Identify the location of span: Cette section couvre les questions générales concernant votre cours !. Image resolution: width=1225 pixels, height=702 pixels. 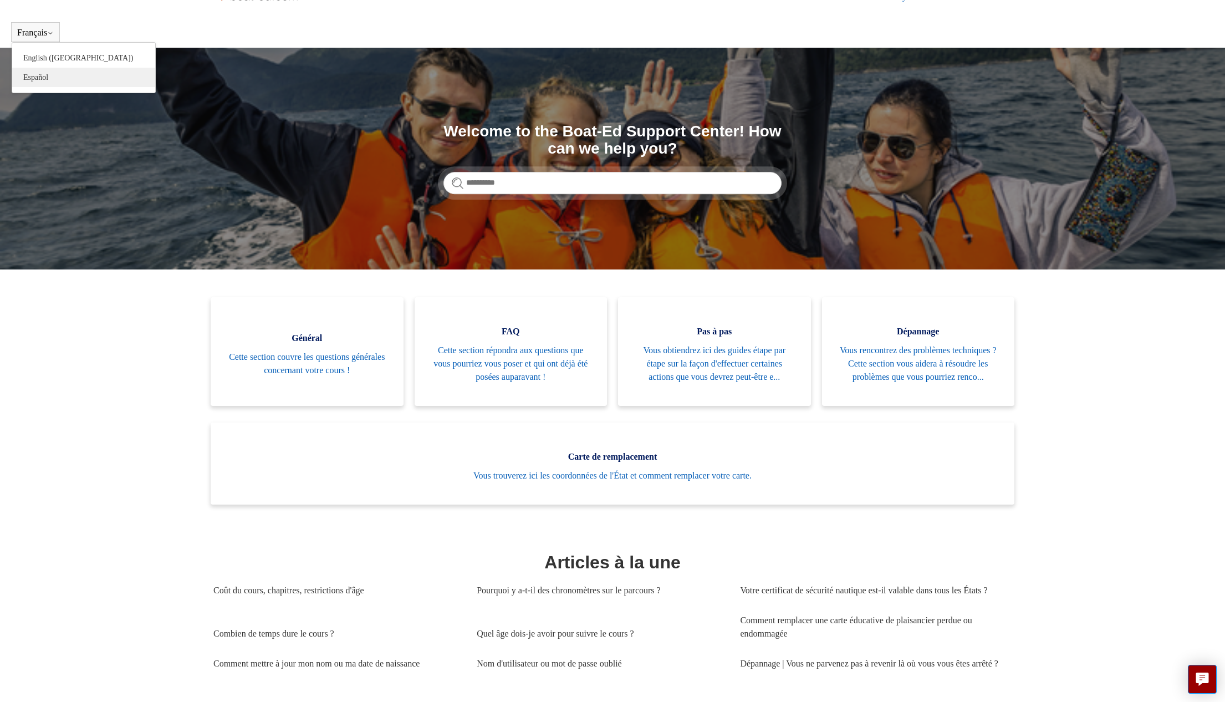
(307, 364).